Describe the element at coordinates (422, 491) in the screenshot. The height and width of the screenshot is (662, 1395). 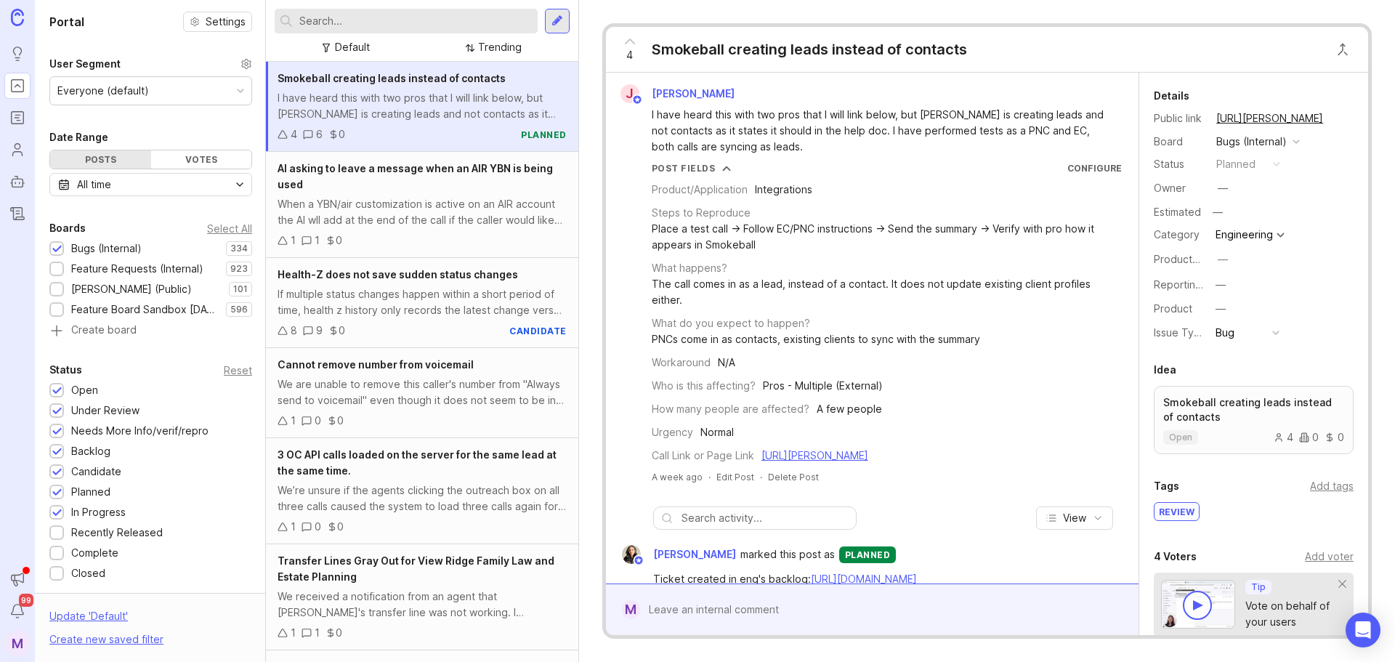
I see `a: 3 OC API calls loaded on the server for the same lead at the same time.We’re unsure if the agents...` at that location.